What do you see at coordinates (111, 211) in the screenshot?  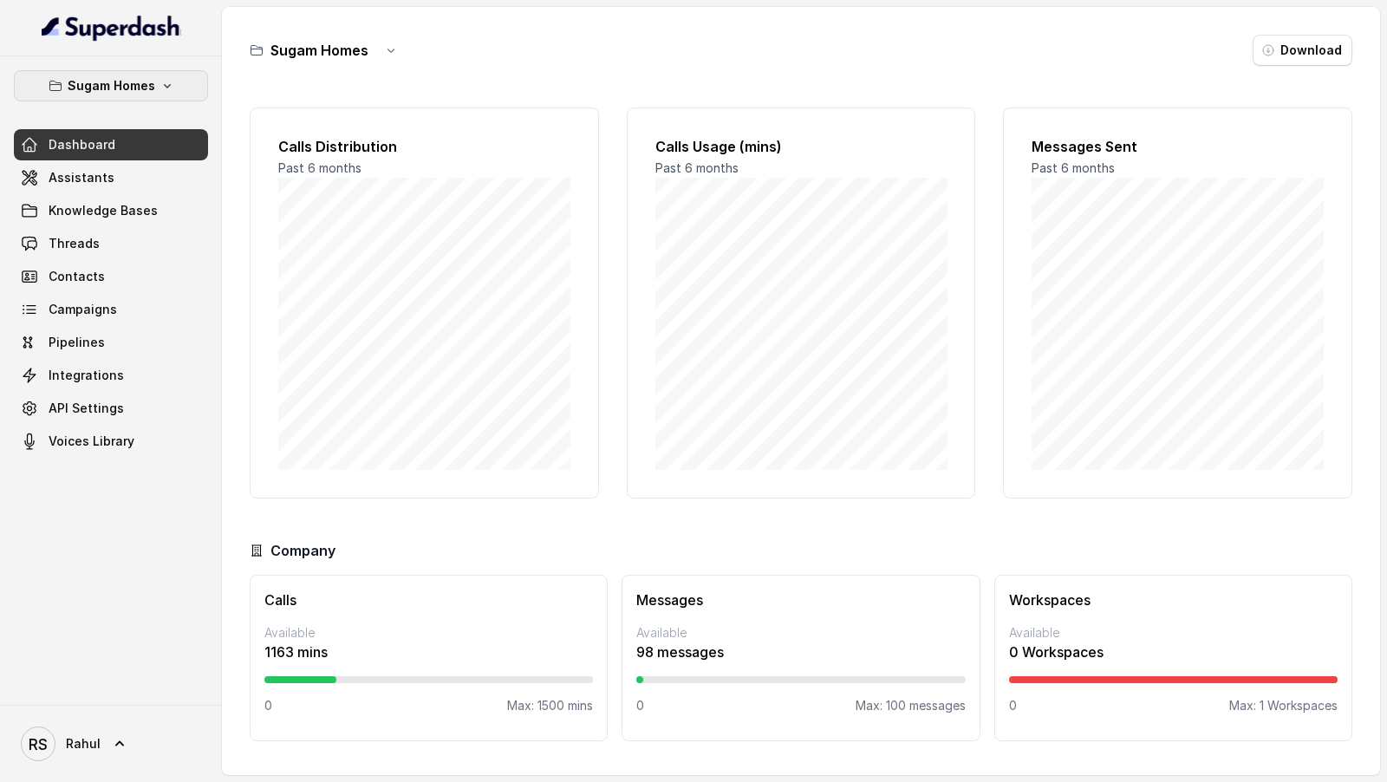 I see `a: Knowledge Bases` at bounding box center [111, 211].